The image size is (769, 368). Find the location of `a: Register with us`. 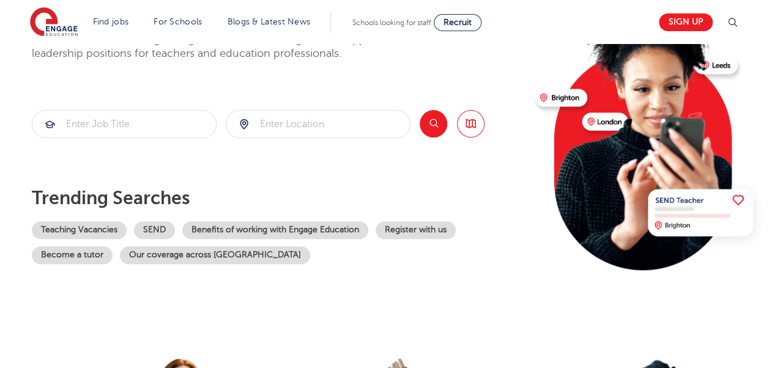

a: Register with us is located at coordinates (415, 230).